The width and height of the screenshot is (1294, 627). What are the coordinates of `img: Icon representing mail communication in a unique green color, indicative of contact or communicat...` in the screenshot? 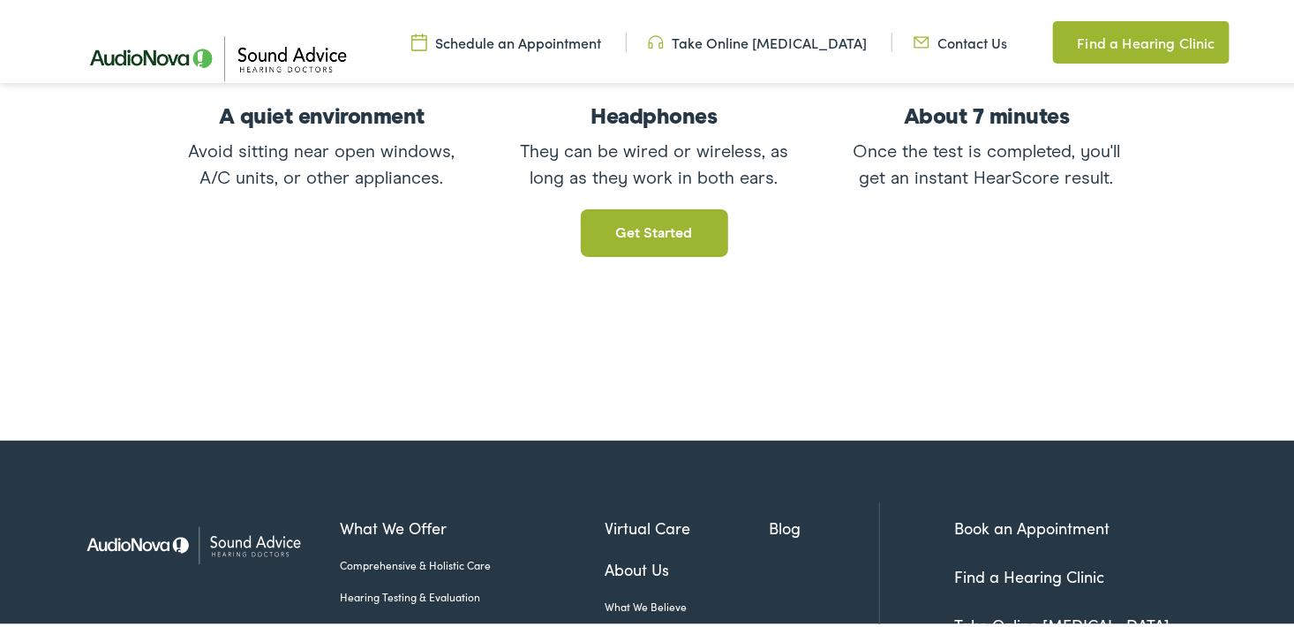 It's located at (921, 39).